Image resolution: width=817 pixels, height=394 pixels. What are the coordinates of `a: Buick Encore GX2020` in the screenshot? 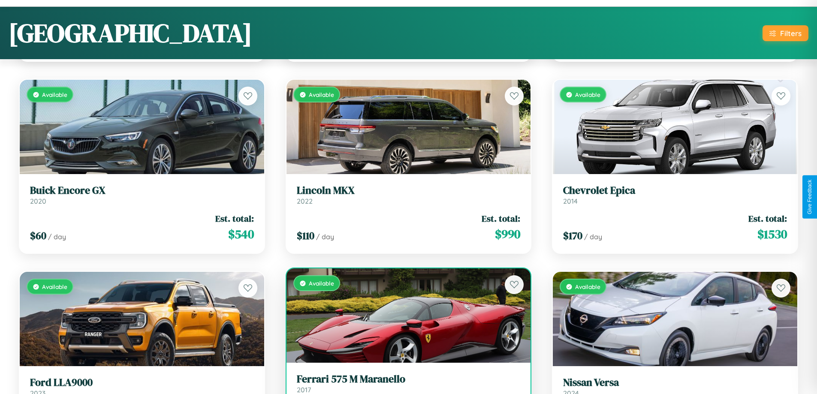 It's located at (142, 195).